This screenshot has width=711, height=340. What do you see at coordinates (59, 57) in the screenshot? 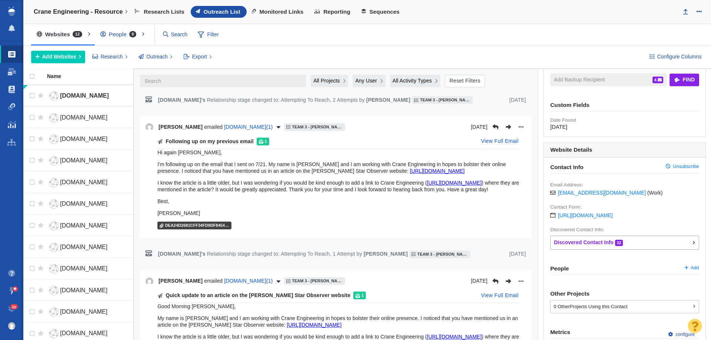
I see `span: Add Websites` at bounding box center [59, 57].